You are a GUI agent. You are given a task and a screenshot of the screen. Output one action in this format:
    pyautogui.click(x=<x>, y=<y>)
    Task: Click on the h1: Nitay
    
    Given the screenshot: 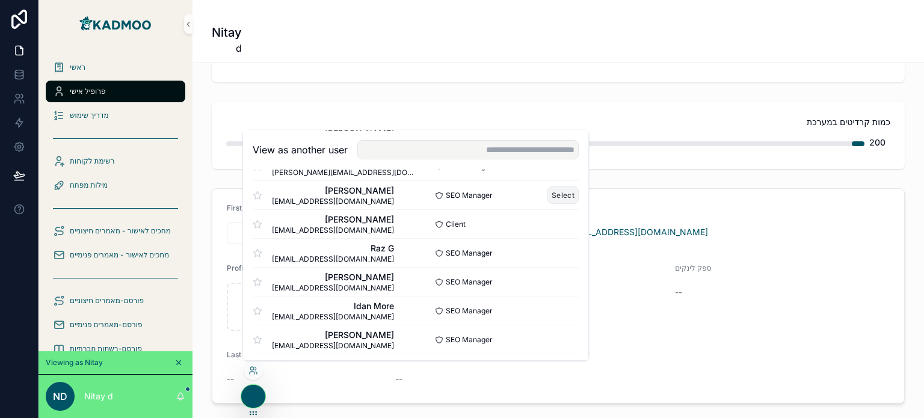 What is the action you would take?
    pyautogui.click(x=227, y=32)
    